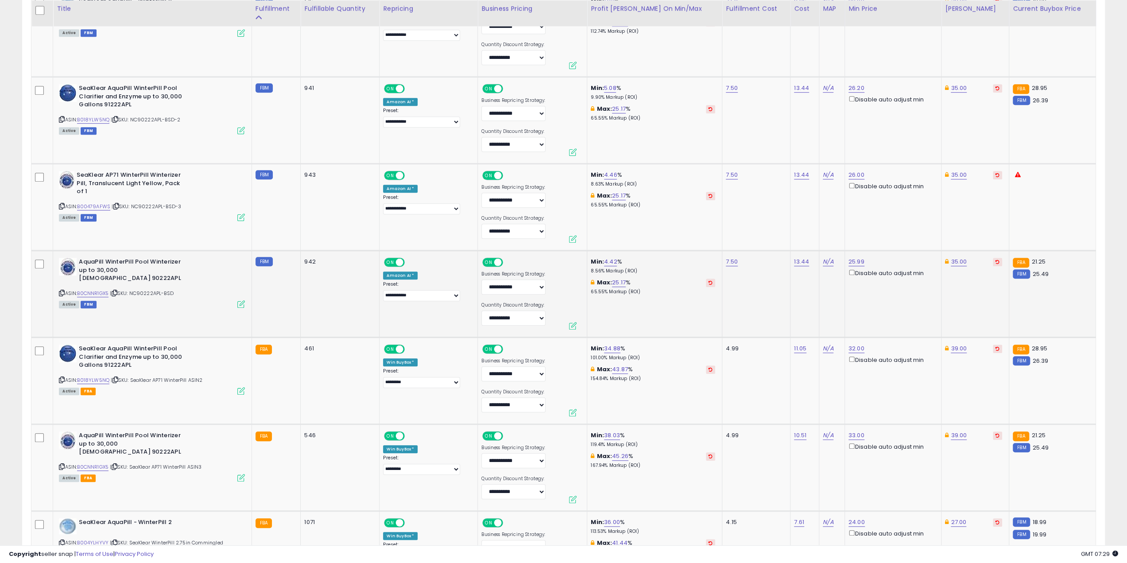  What do you see at coordinates (1040, 360) in the screenshot?
I see `span: 26.39` at bounding box center [1040, 360].